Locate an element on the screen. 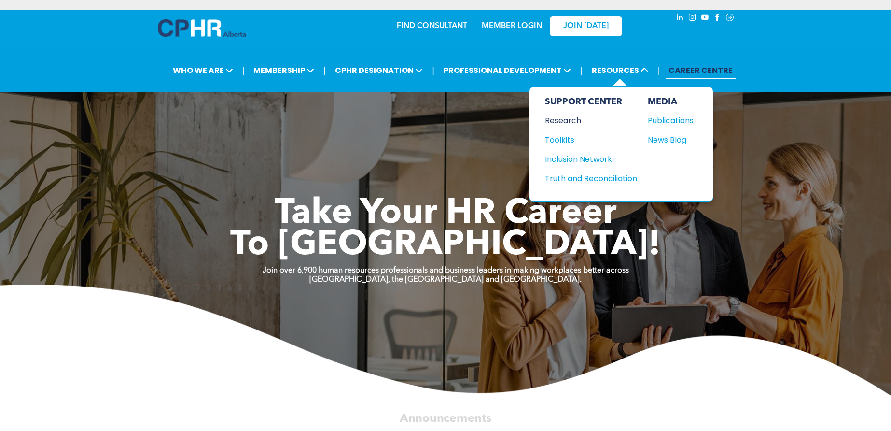  a: youtube is located at coordinates (705, 18).